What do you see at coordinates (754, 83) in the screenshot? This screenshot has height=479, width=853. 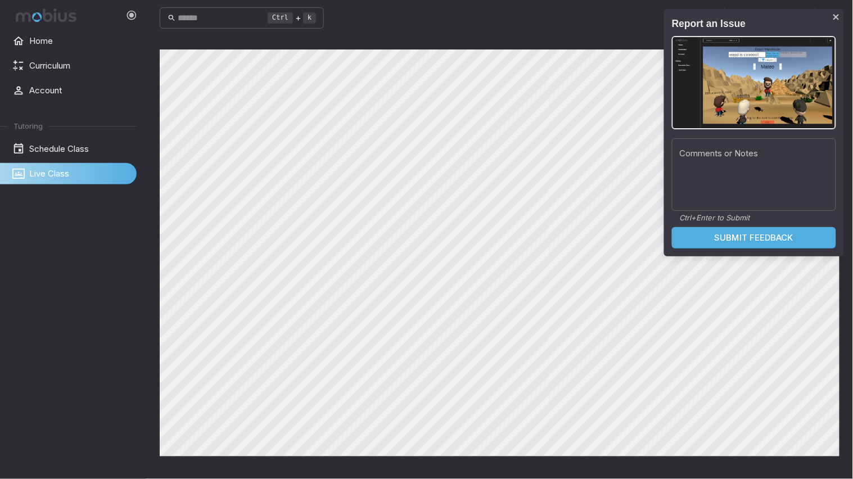 I see `img: Screenshot` at bounding box center [754, 83].